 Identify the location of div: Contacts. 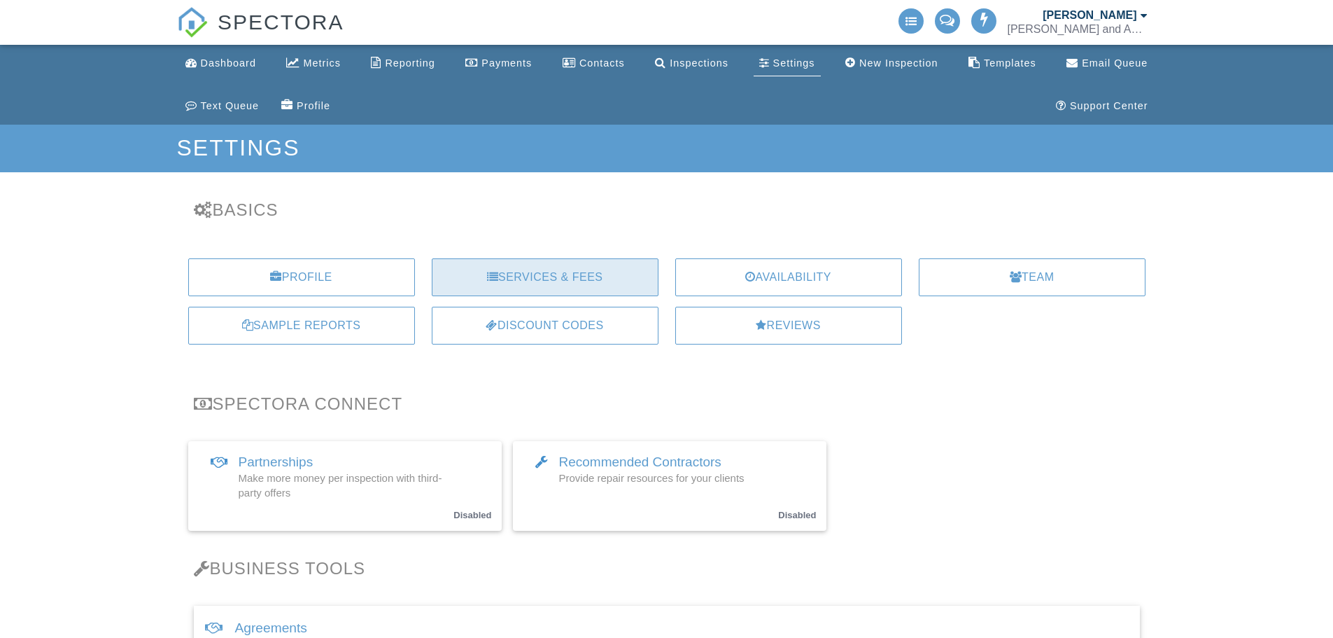
(602, 63).